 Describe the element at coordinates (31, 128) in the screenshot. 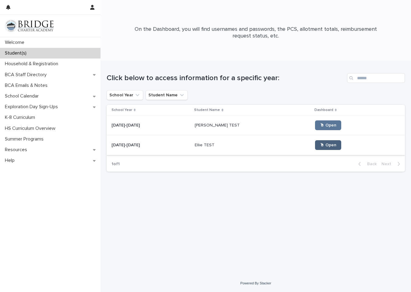

I see `p: HS Curriculum Overview` at that location.